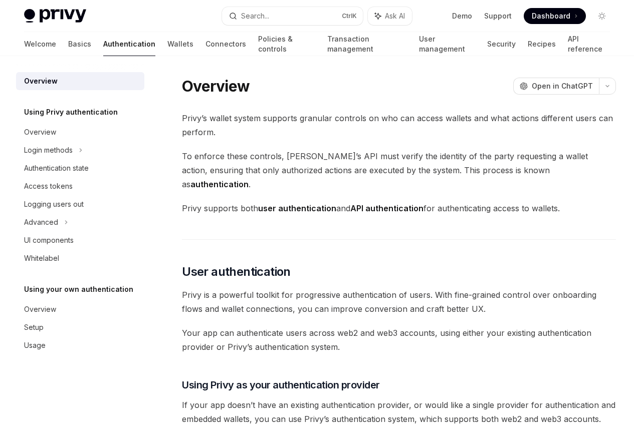 This screenshot has width=634, height=437. Describe the element at coordinates (49, 241) in the screenshot. I see `div: UI components` at that location.